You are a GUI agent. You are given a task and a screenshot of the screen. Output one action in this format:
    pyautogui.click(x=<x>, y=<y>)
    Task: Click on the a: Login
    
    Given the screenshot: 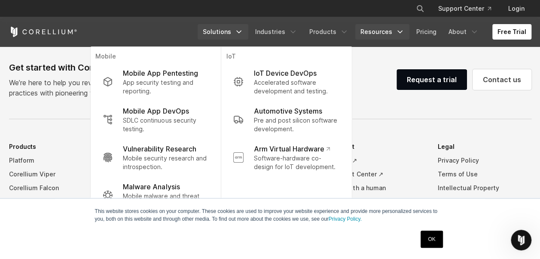 What is the action you would take?
    pyautogui.click(x=516, y=9)
    